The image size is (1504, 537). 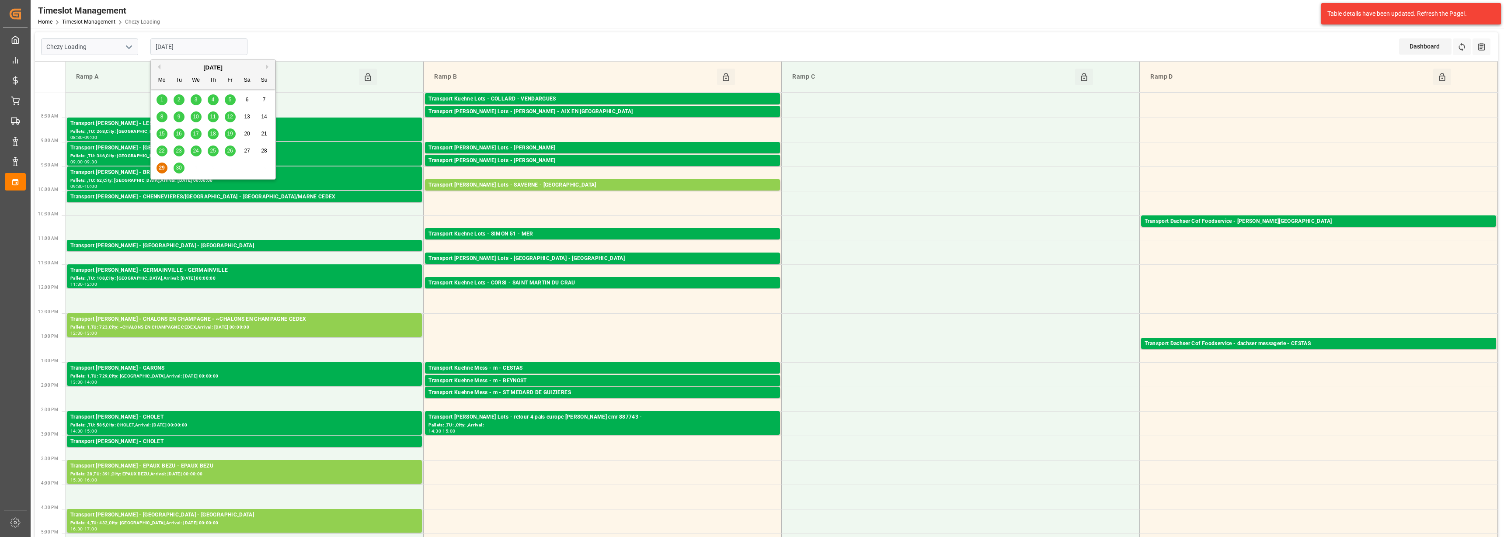 What do you see at coordinates (196, 117) in the screenshot?
I see `div: Choose Wednesday, September 10th, 2025` at bounding box center [196, 117].